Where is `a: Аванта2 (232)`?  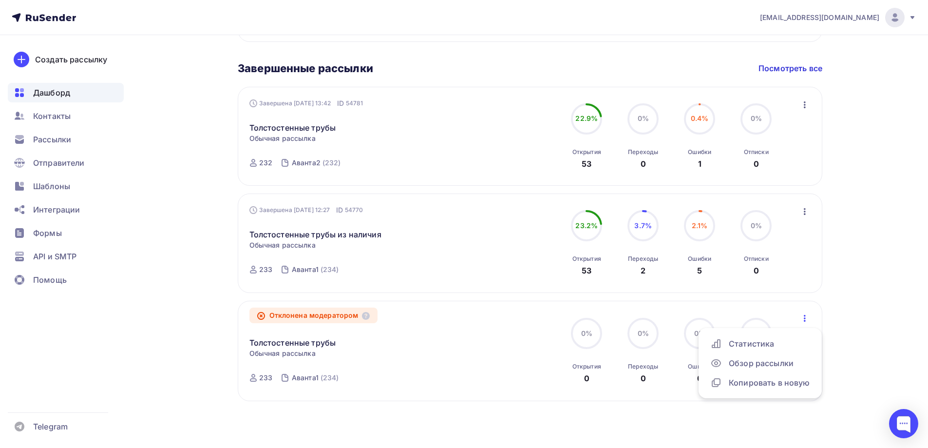 a: Аванта2 (232) is located at coordinates (316, 163).